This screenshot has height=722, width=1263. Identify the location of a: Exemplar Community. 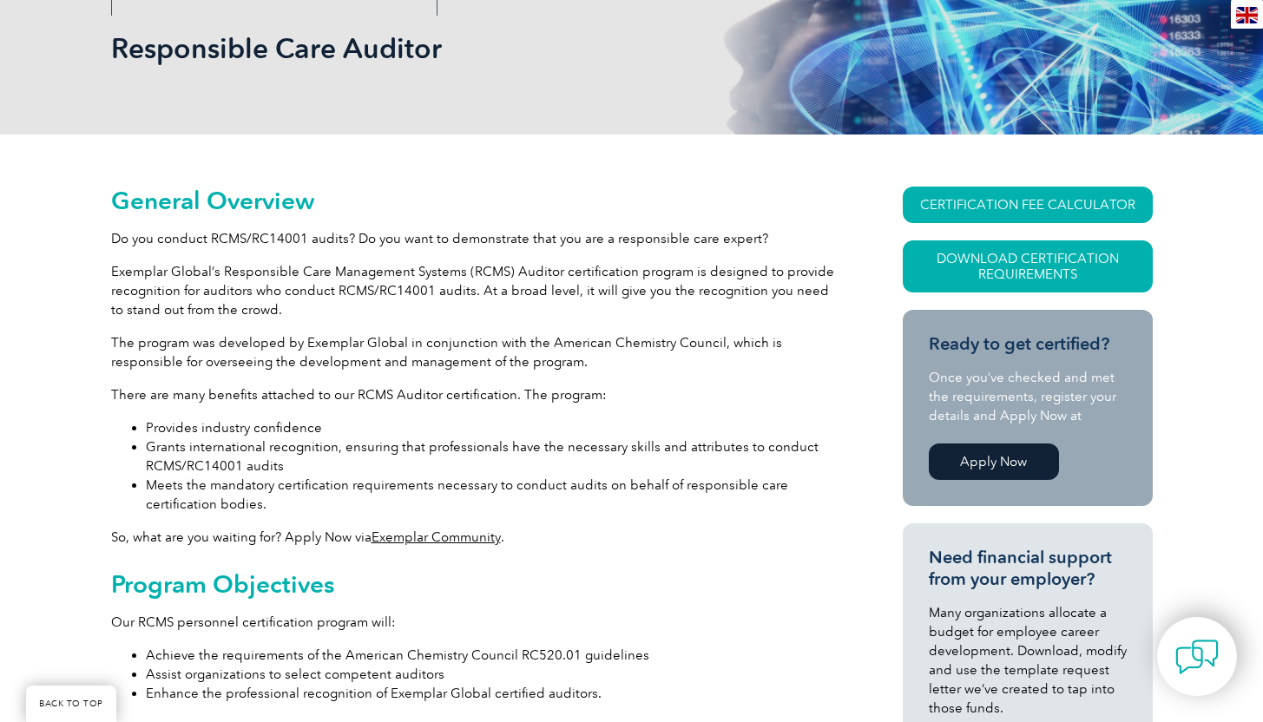
(436, 537).